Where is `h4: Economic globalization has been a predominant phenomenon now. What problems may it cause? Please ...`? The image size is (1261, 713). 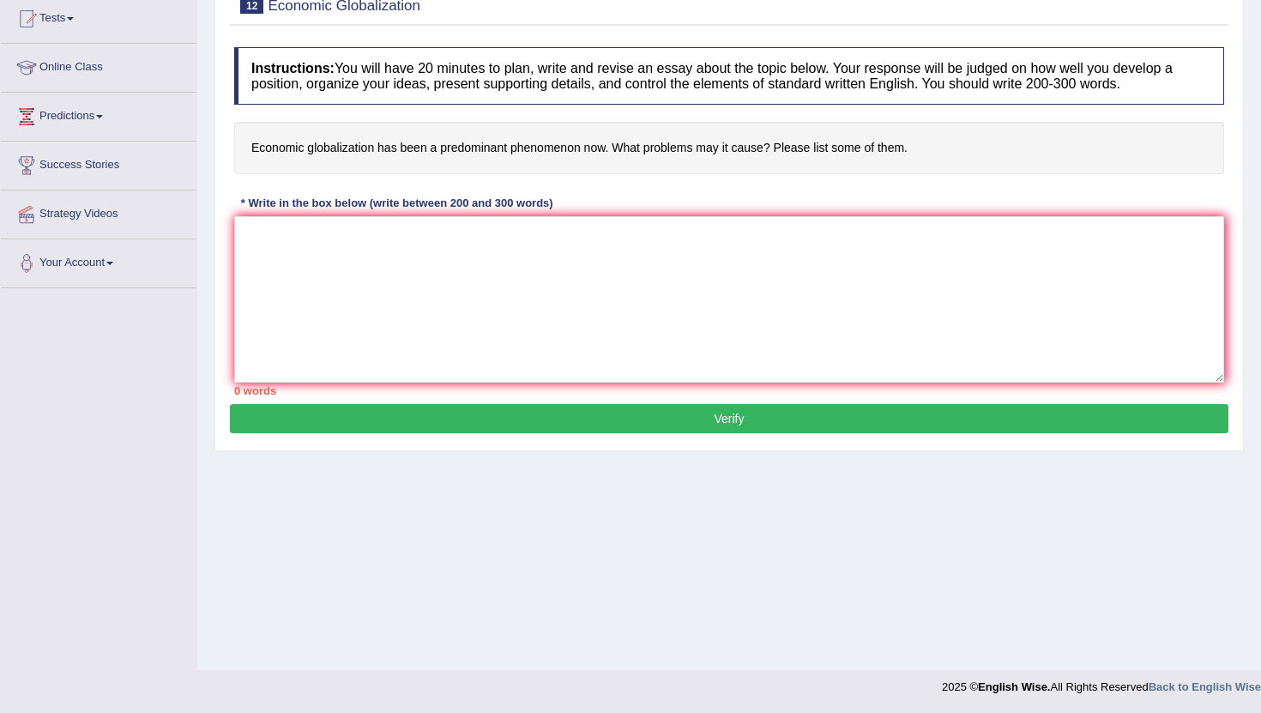
h4: Economic globalization has been a predominant phenomenon now. What problems may it cause? Please ... is located at coordinates (729, 148).